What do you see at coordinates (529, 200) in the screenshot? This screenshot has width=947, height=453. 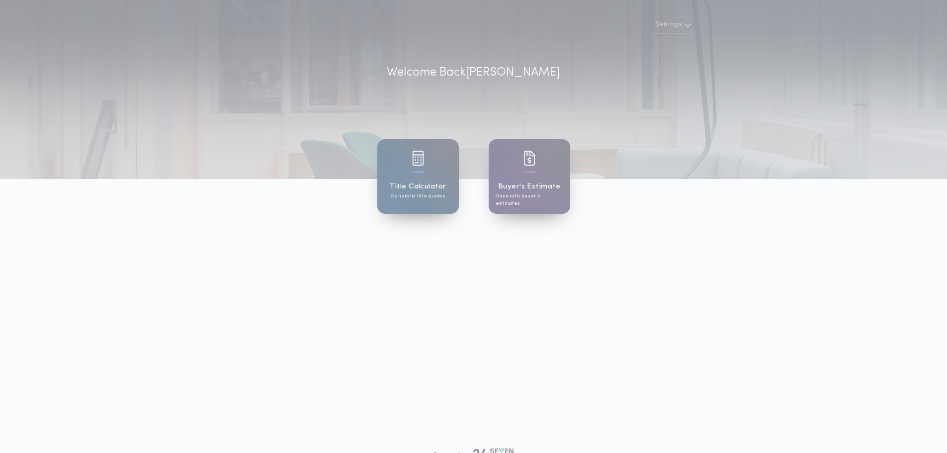 I see `p: Generate buyer's estimates` at bounding box center [529, 200].